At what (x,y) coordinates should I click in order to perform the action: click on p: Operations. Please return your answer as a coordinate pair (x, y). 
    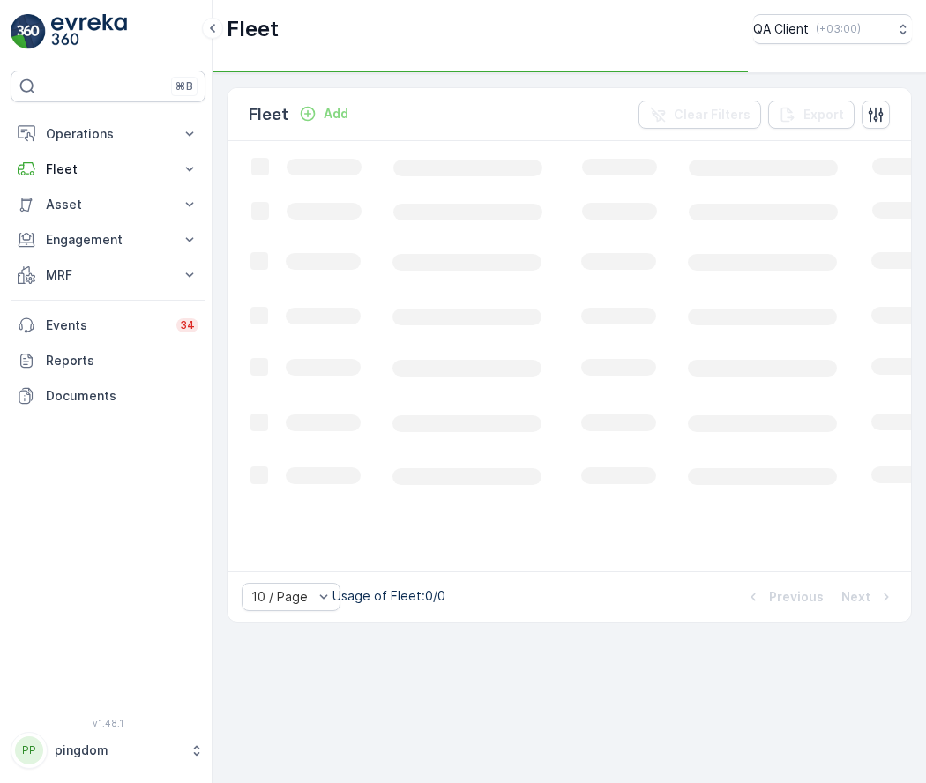
    Looking at the image, I should click on (108, 134).